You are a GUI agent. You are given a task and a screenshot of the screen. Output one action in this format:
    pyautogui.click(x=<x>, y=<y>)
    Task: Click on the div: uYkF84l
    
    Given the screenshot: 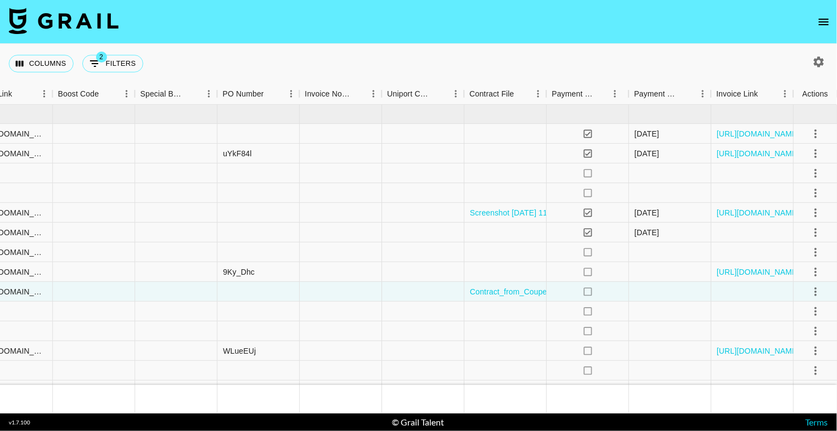 What is the action you would take?
    pyautogui.click(x=237, y=154)
    